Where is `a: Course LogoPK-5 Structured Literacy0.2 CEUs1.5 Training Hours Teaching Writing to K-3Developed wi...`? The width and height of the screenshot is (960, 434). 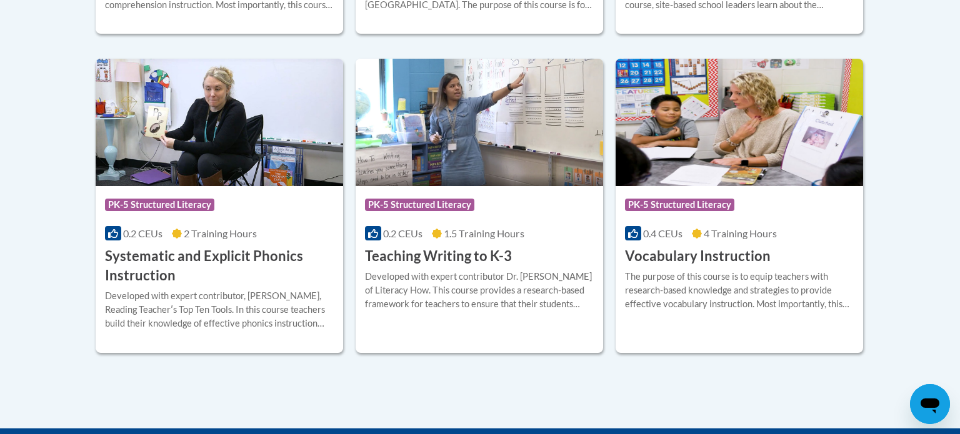 a: Course LogoPK-5 Structured Literacy0.2 CEUs1.5 Training Hours Teaching Writing to K-3Developed wi... is located at coordinates (479, 206).